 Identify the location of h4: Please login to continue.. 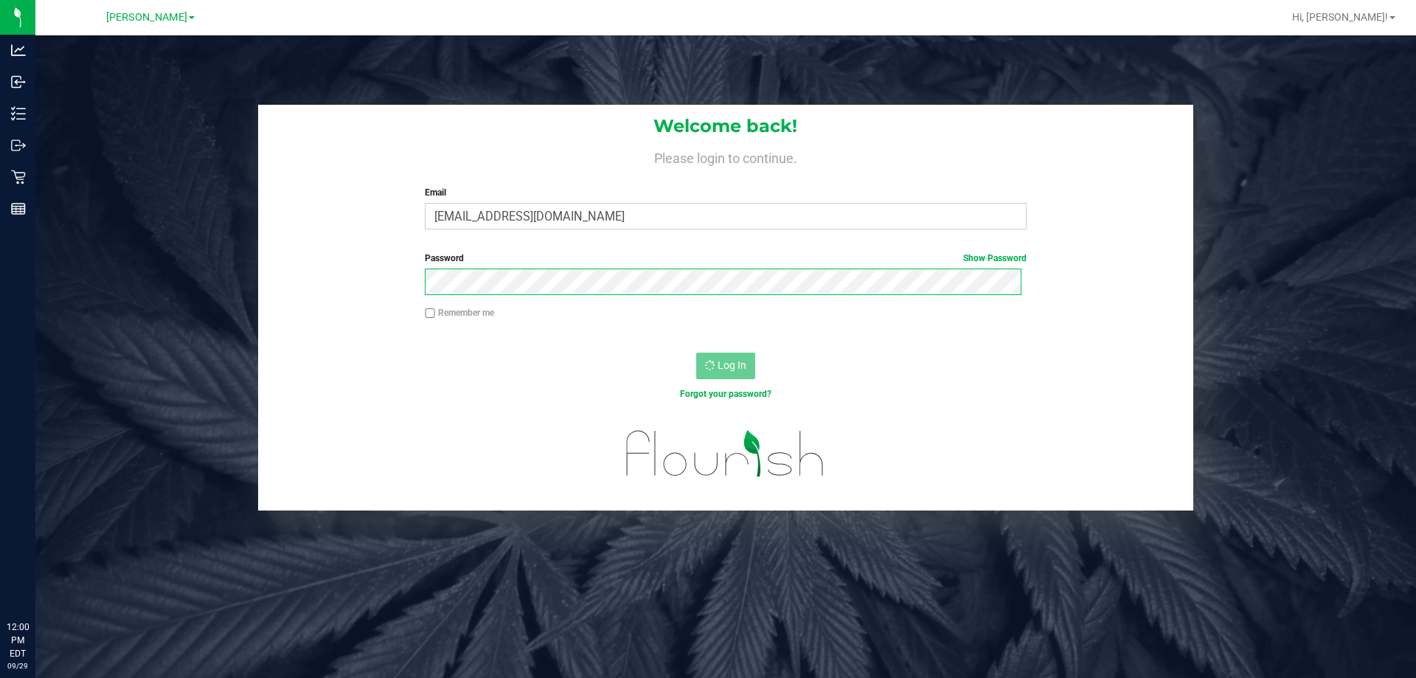
(726, 156).